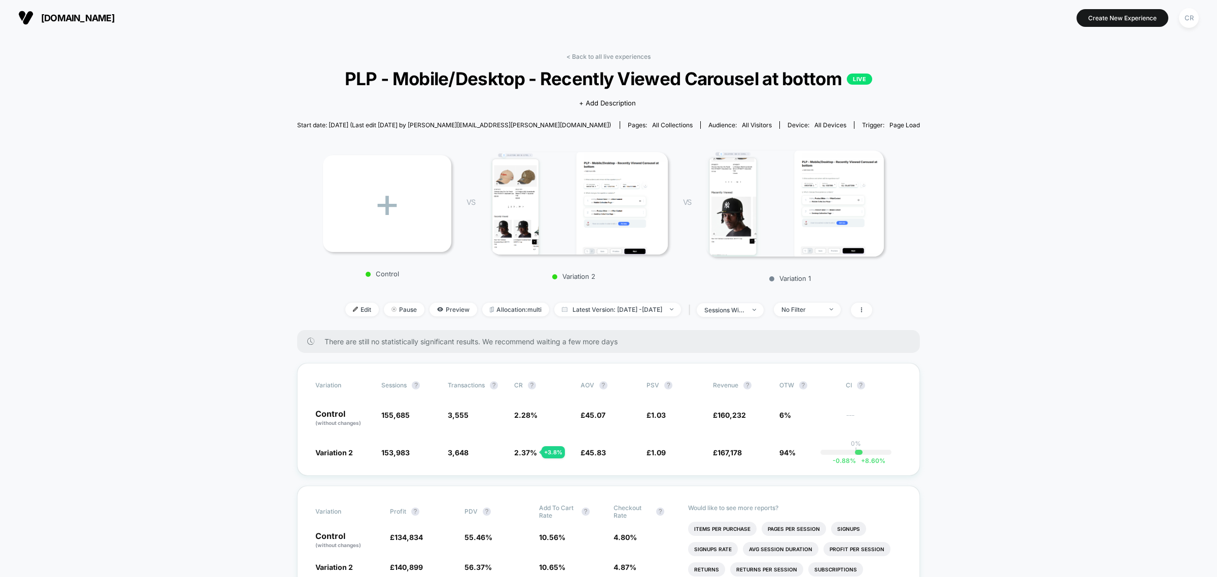  Describe the element at coordinates (466, 385) in the screenshot. I see `span: Transactions` at that location.